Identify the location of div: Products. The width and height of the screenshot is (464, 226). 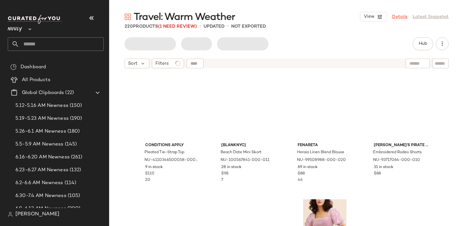
(161, 26).